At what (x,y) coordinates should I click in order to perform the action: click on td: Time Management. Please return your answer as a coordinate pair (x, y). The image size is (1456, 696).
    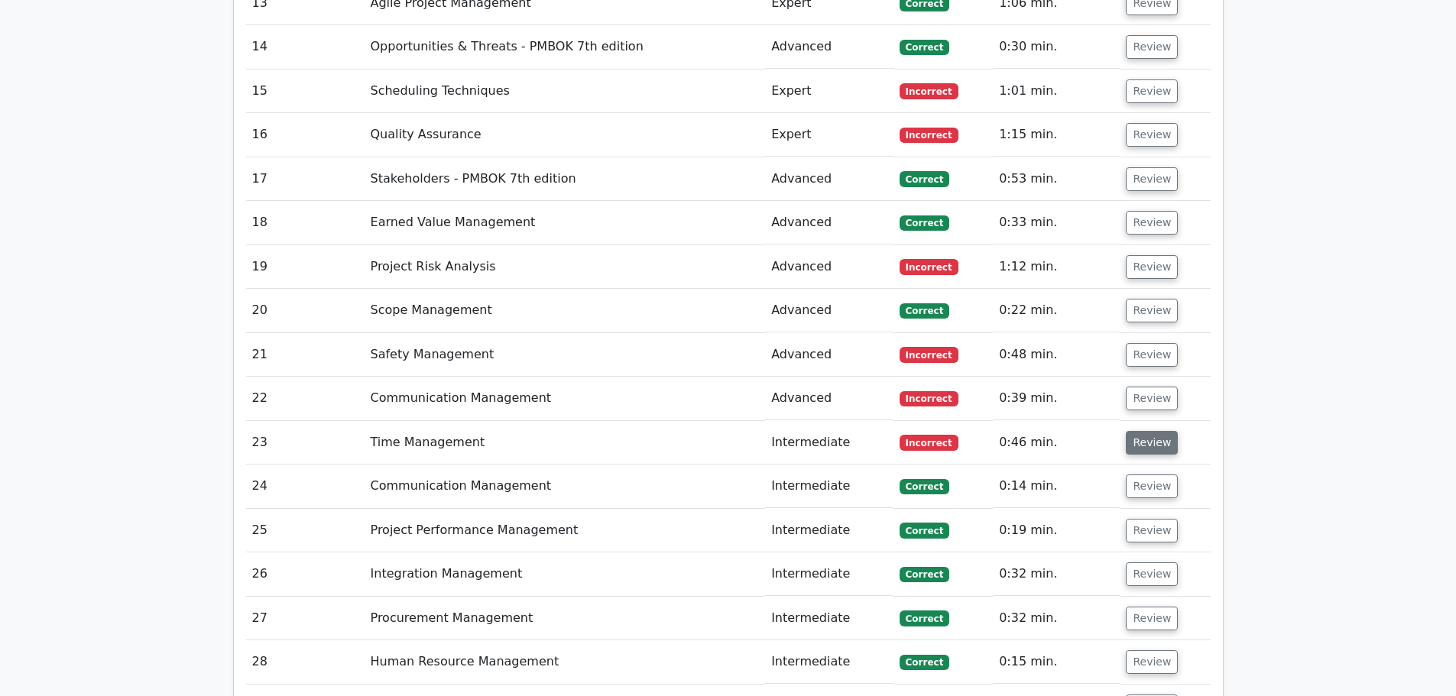
    Looking at the image, I should click on (565, 442).